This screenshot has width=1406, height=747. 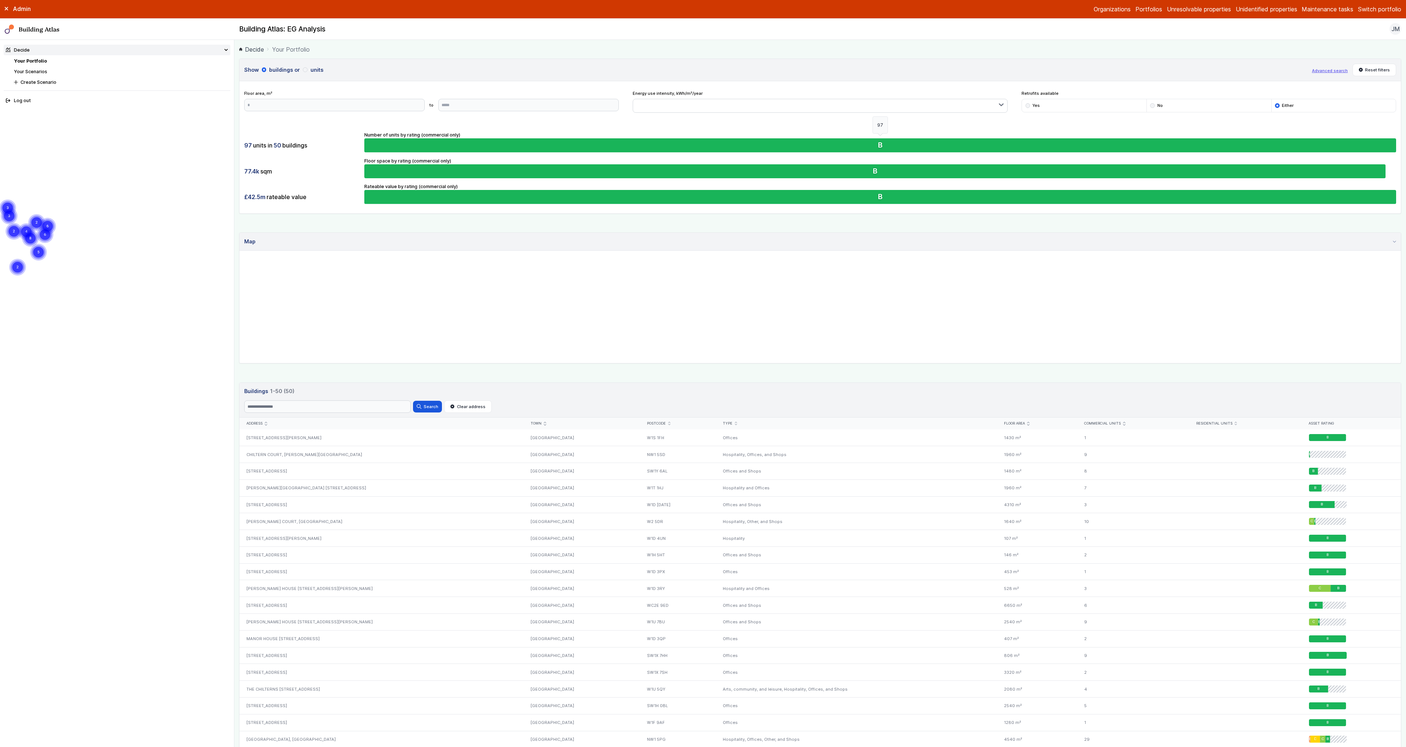 What do you see at coordinates (468, 407) in the screenshot?
I see `button: Clear address` at bounding box center [468, 407].